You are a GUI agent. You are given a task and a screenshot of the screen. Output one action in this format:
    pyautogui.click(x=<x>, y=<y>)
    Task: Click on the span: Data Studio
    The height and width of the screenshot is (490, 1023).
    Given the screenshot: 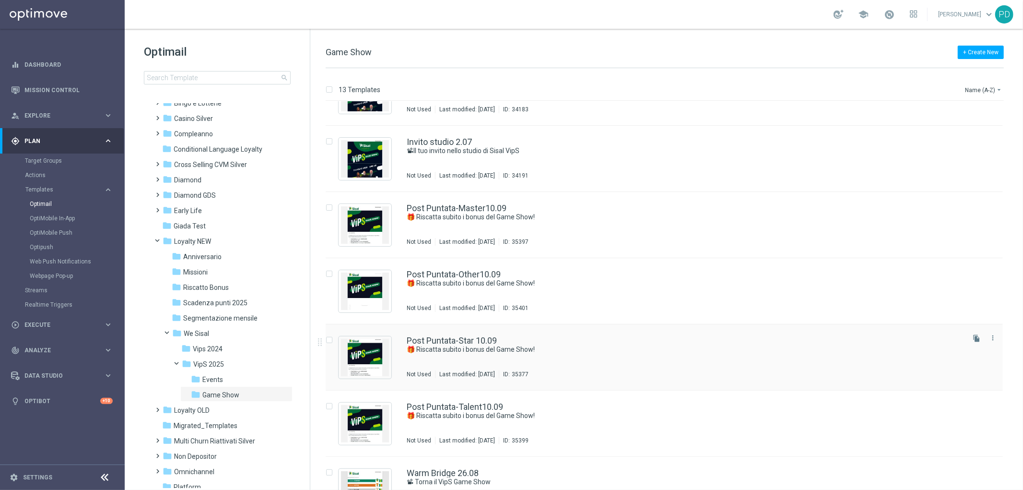 What is the action you would take?
    pyautogui.click(x=64, y=376)
    